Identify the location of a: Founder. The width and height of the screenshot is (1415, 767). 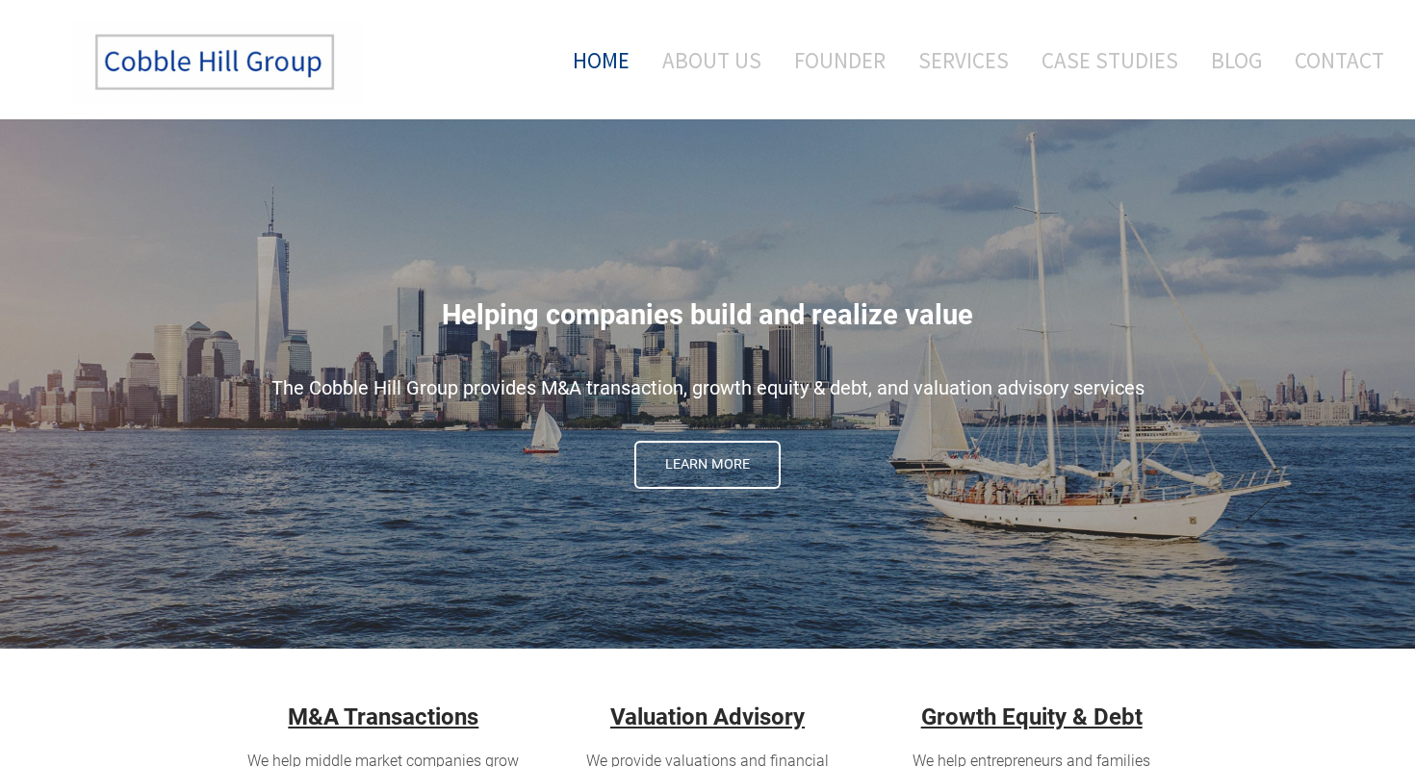
(839, 60).